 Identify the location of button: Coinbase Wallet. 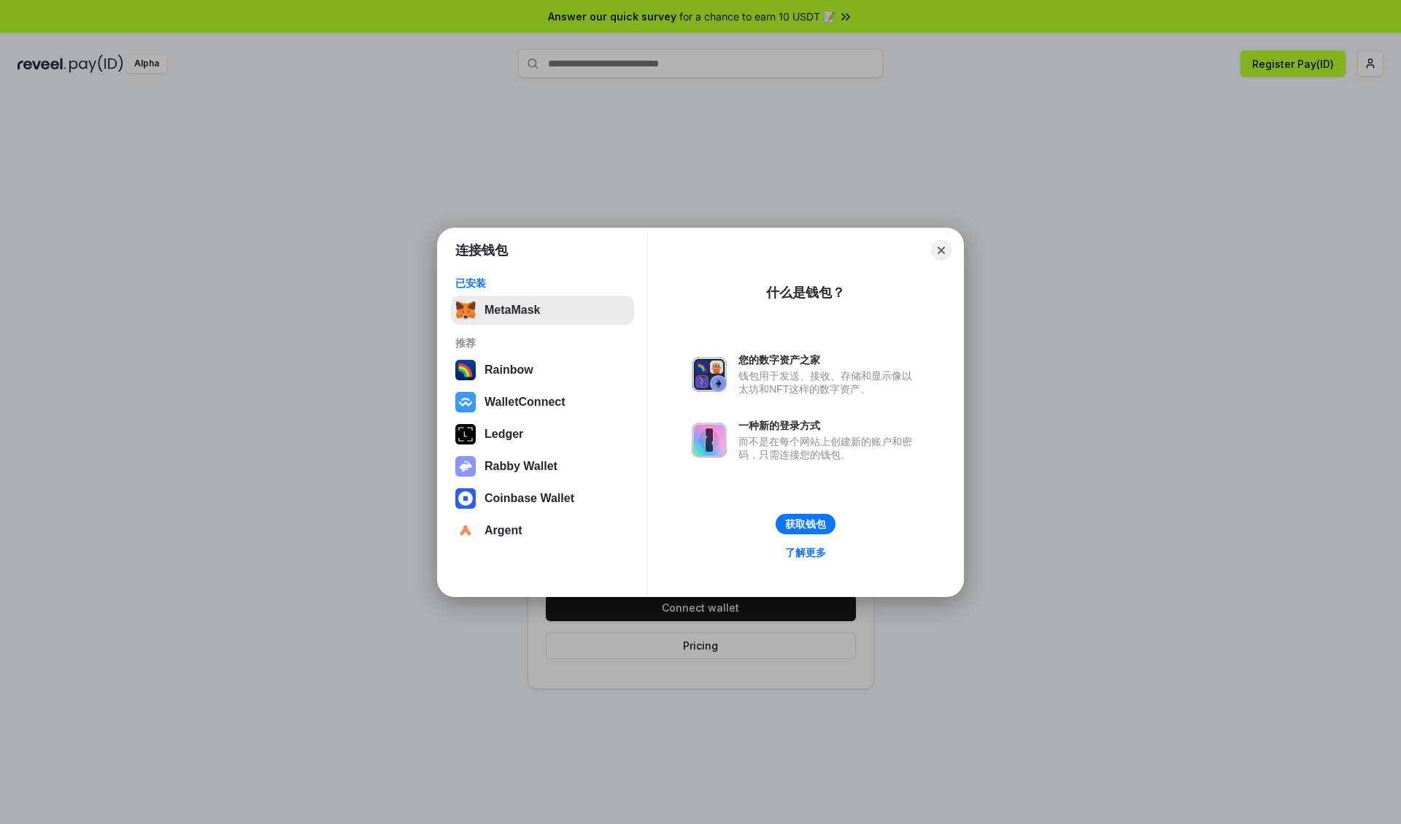
(542, 498).